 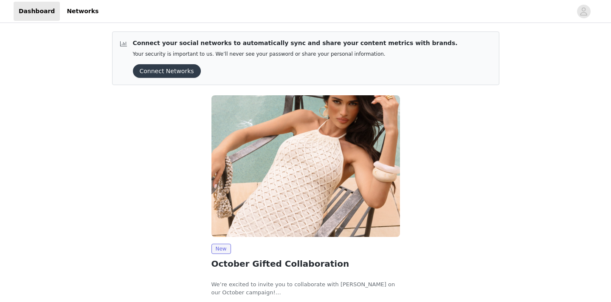 What do you see at coordinates (295, 54) in the screenshot?
I see `p: Your security is important to us. We’ll never see your password or share your personal information.` at bounding box center [295, 54].